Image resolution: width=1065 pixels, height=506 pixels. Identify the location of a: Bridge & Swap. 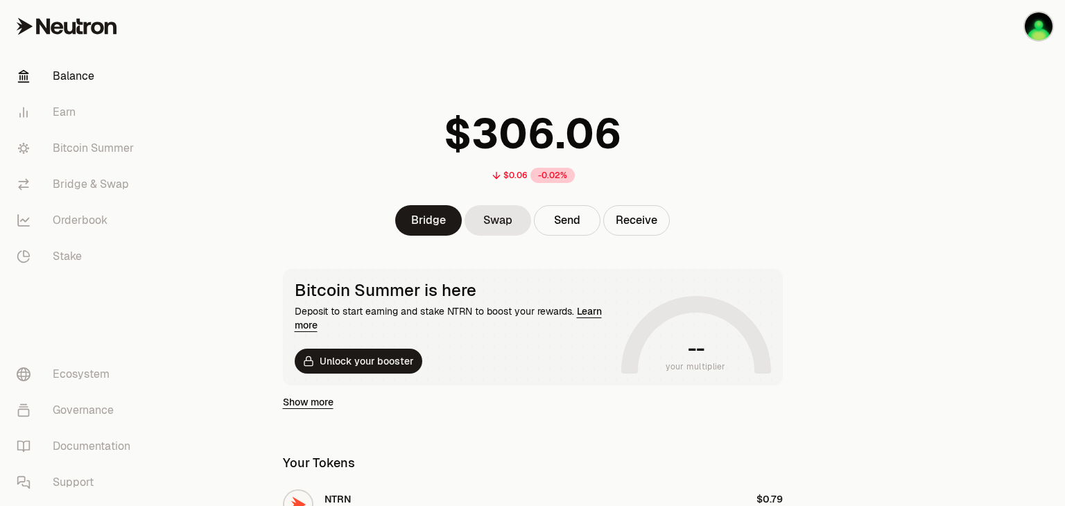
(78, 185).